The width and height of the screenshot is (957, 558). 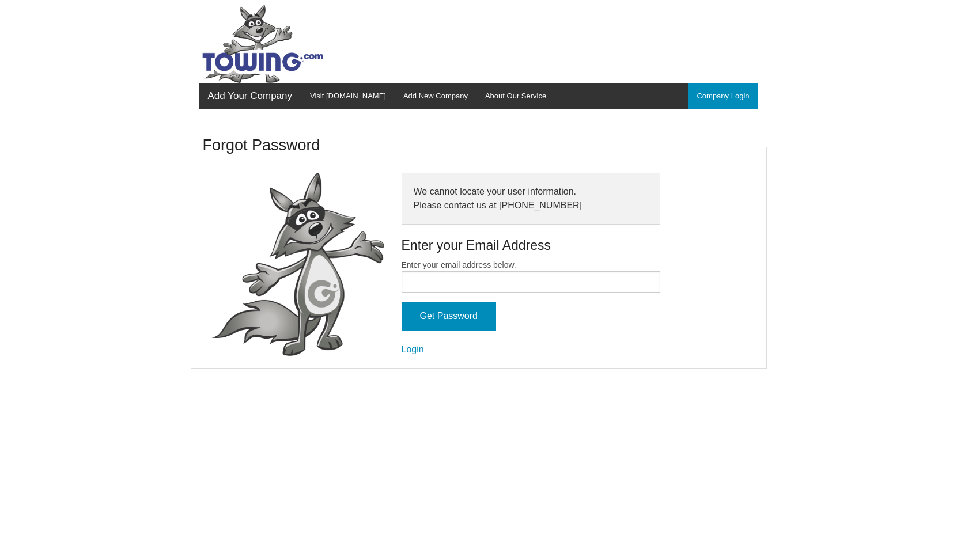 What do you see at coordinates (516, 96) in the screenshot?
I see `a: About Our Service` at bounding box center [516, 96].